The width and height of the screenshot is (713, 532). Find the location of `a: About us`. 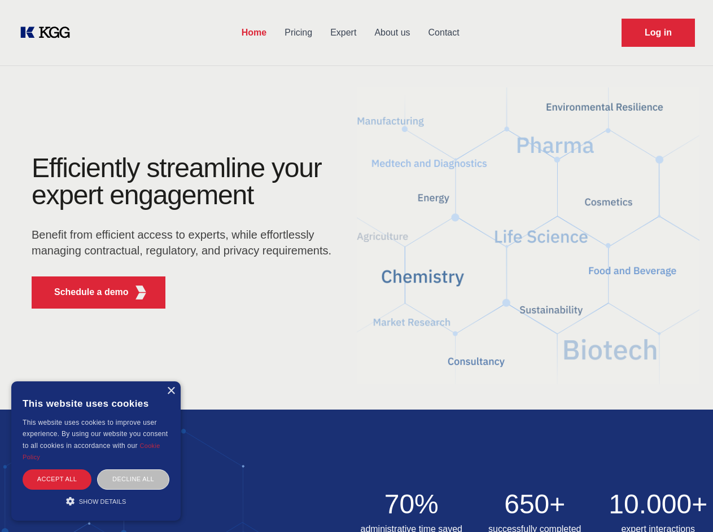

a: About us is located at coordinates (392, 33).